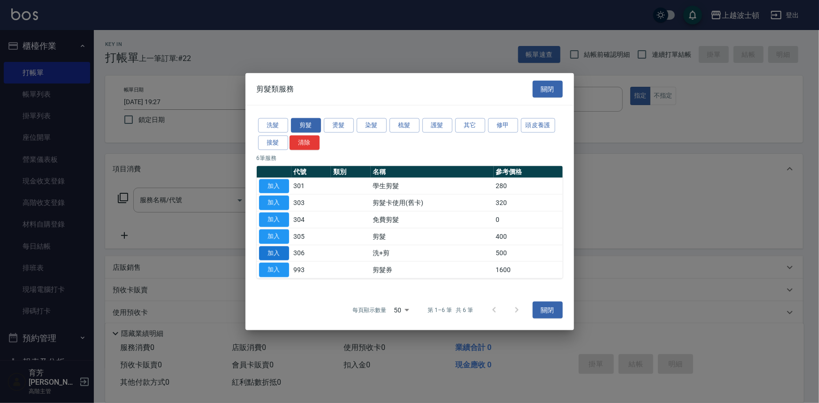 The width and height of the screenshot is (819, 403). Describe the element at coordinates (432, 220) in the screenshot. I see `td: 免費剪髮` at that location.